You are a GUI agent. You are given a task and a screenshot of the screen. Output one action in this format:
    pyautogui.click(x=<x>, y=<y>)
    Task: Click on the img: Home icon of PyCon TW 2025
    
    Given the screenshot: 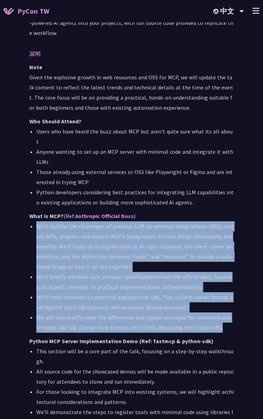 What is the action you would take?
    pyautogui.click(x=9, y=11)
    